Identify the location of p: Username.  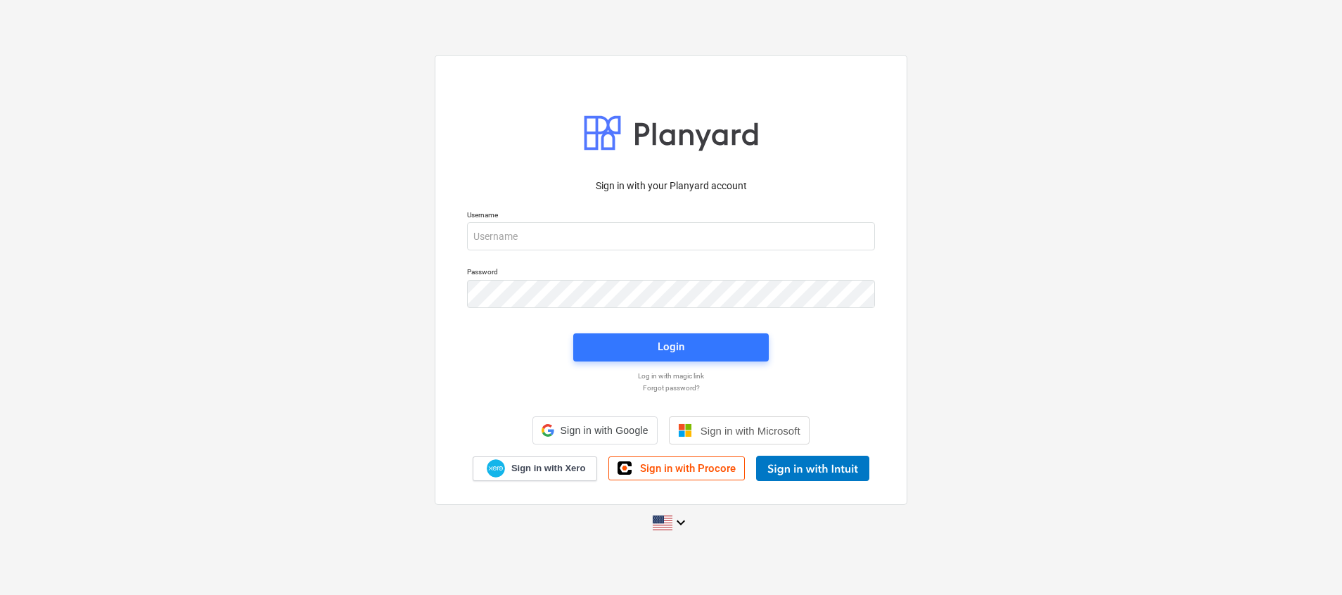
(671, 216).